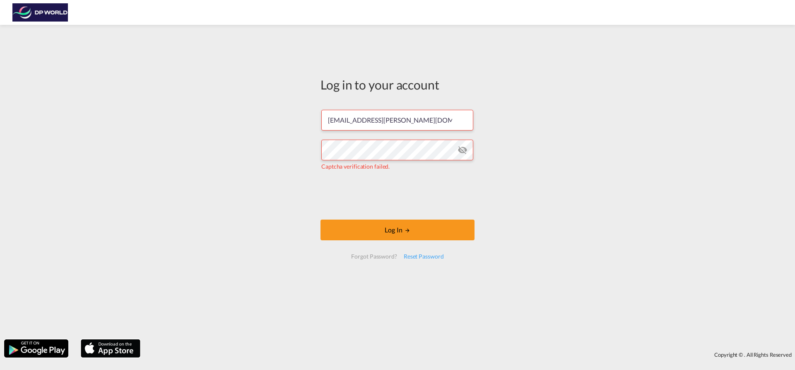 Image resolution: width=795 pixels, height=370 pixels. What do you see at coordinates (469, 354) in the screenshot?
I see `div: Copyright © . All Rights Reserved` at bounding box center [469, 354].